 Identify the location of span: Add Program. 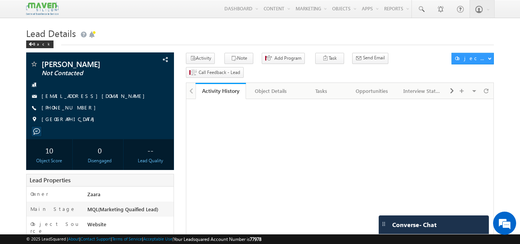
(288, 58).